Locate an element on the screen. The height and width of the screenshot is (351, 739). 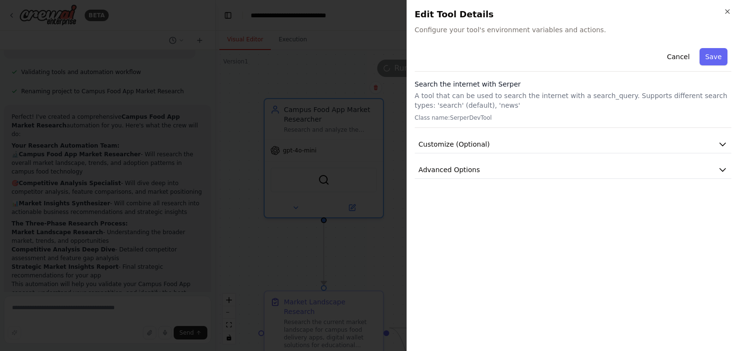
h3: Search the internet with Serper is located at coordinates (573, 84).